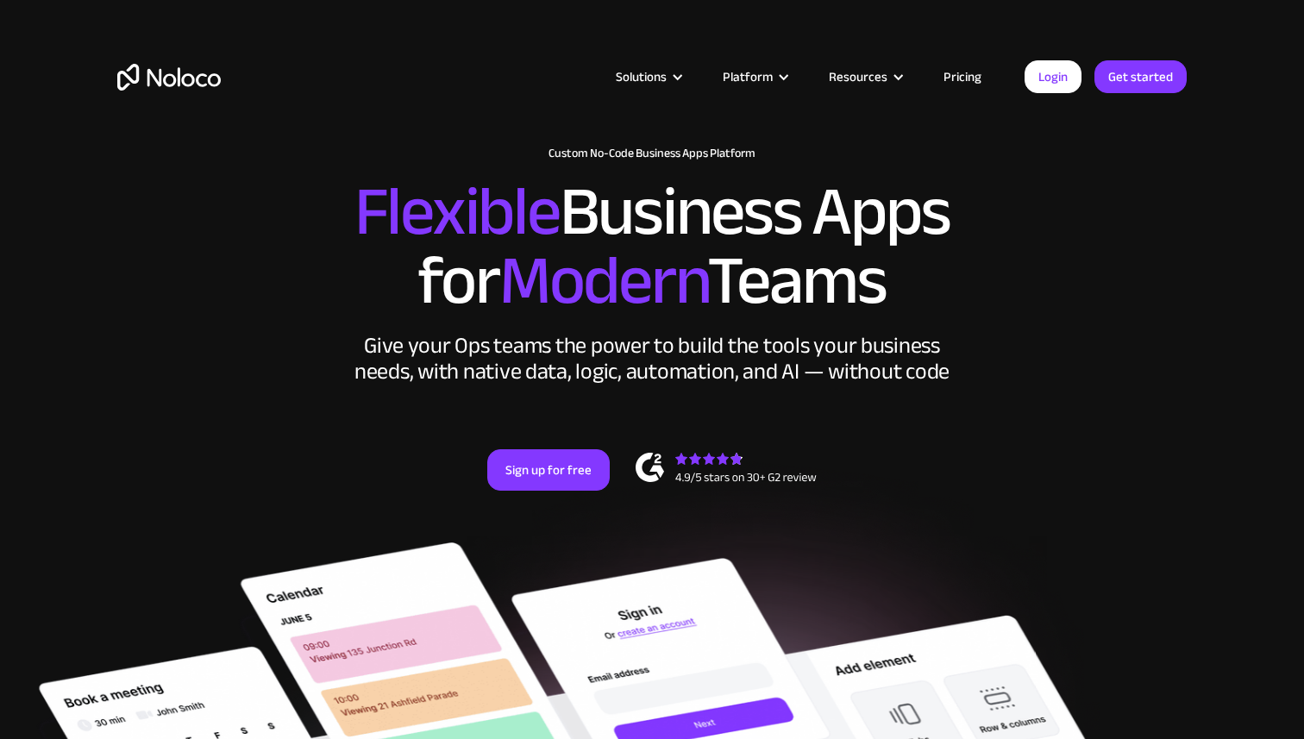 Image resolution: width=1304 pixels, height=739 pixels. Describe the element at coordinates (1053, 77) in the screenshot. I see `a: Login` at that location.